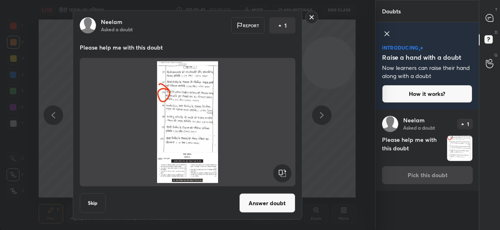 This screenshot has height=230, width=500. I want to click on h4: Please help me with this doubt, so click(412, 148).